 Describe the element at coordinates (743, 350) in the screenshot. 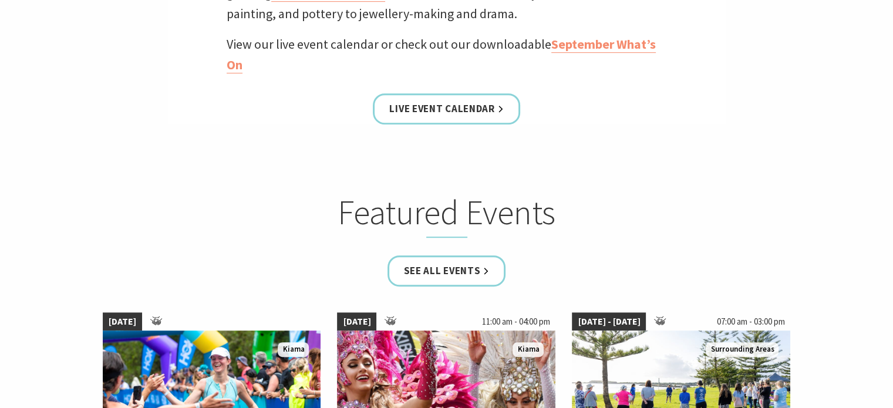

I see `span: Surrounding Areas` at that location.